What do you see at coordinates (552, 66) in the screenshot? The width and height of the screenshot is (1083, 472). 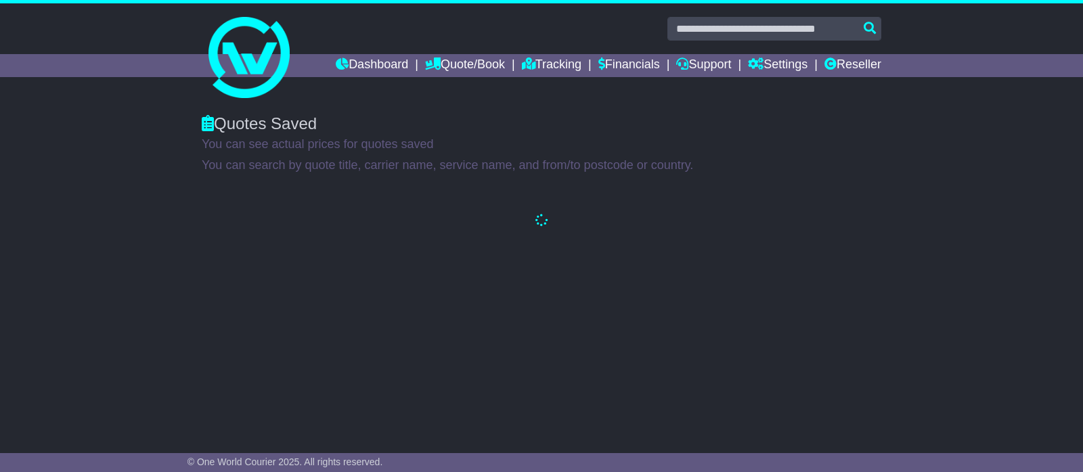 I see `a: Tracking` at bounding box center [552, 66].